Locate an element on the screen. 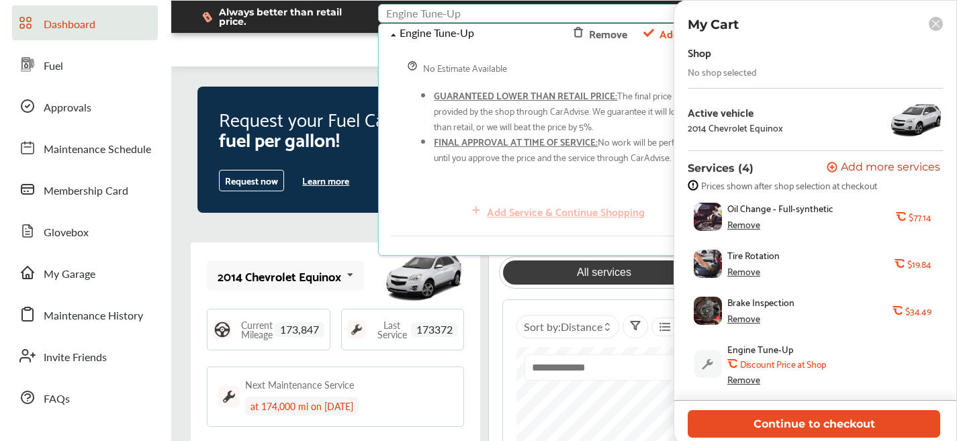  b: $77.14 is located at coordinates (919, 217).